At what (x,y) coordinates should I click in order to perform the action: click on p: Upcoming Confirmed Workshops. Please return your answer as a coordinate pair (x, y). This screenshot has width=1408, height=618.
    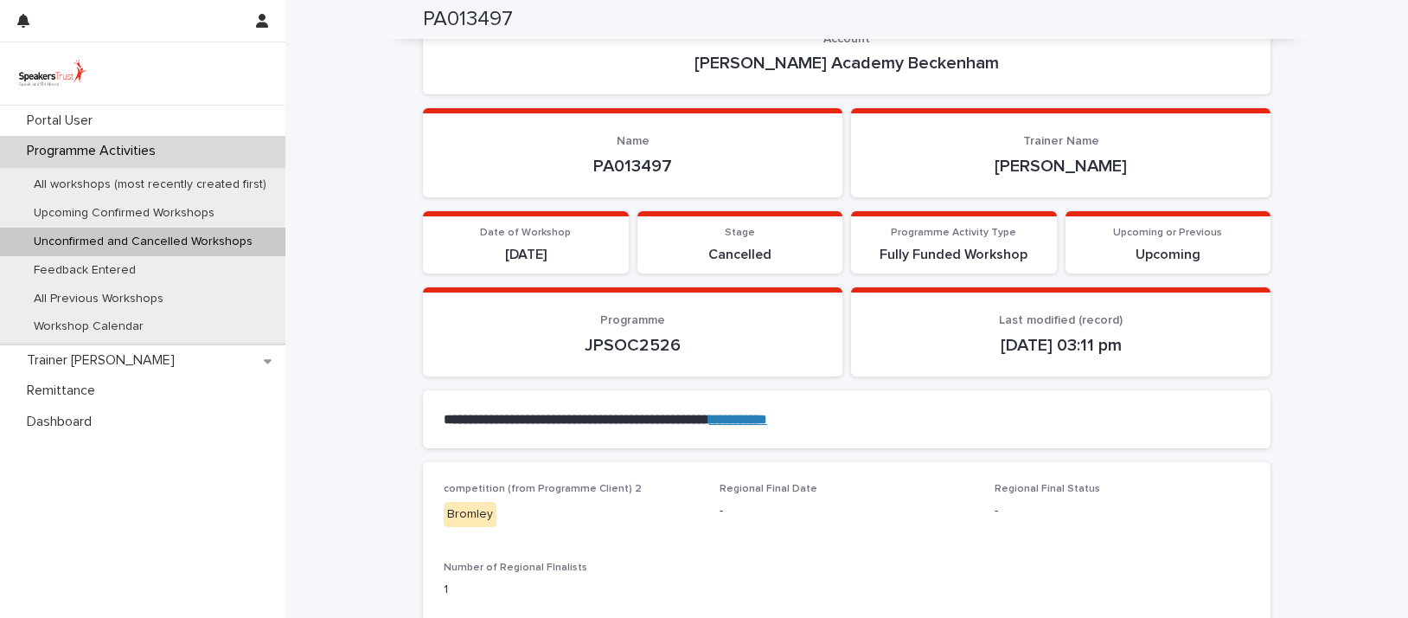
    Looking at the image, I should click on (124, 213).